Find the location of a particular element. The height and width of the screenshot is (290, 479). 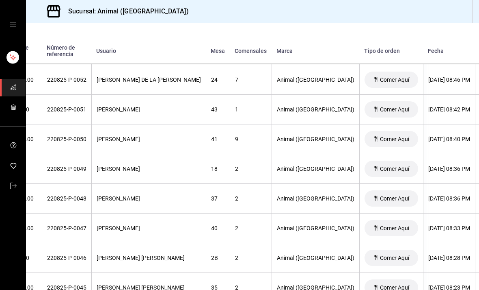

div: Comensales is located at coordinates (251, 51).